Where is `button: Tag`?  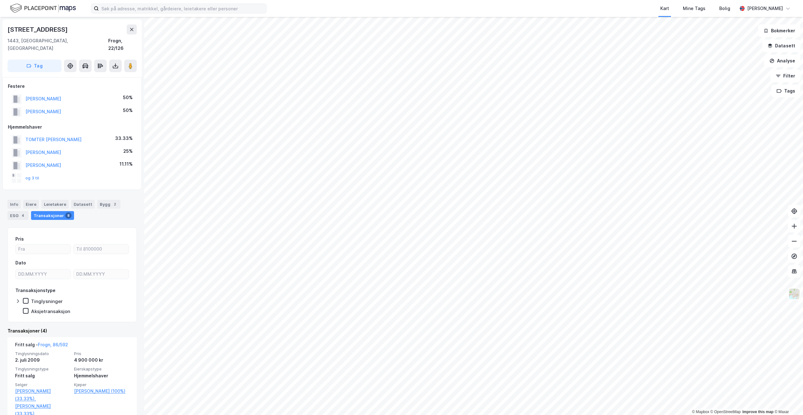
button: Tag is located at coordinates (34, 66).